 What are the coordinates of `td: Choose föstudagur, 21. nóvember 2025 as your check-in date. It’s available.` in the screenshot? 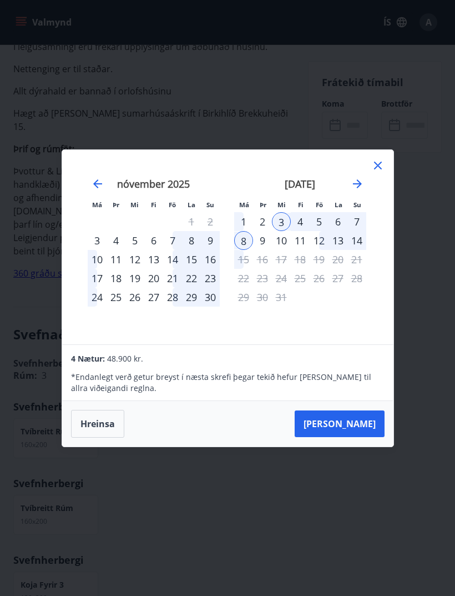 It's located at (173, 278).